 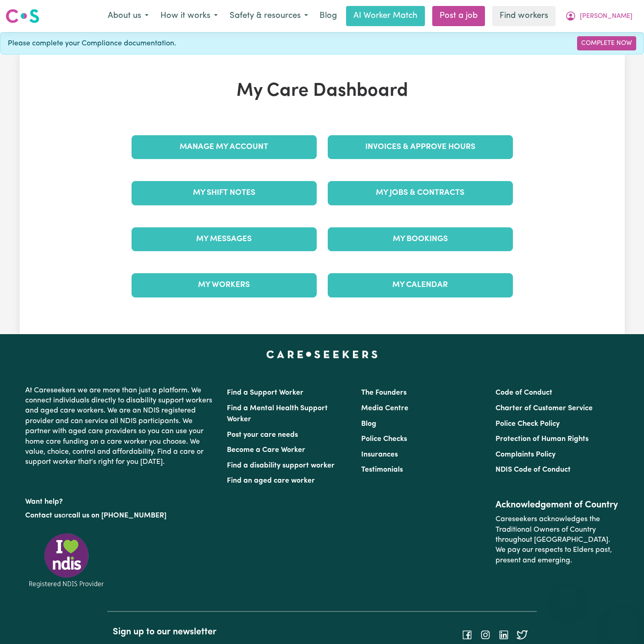 What do you see at coordinates (467, 635) in the screenshot?
I see `a: Follow Careseekers on Facebook` at bounding box center [467, 635].